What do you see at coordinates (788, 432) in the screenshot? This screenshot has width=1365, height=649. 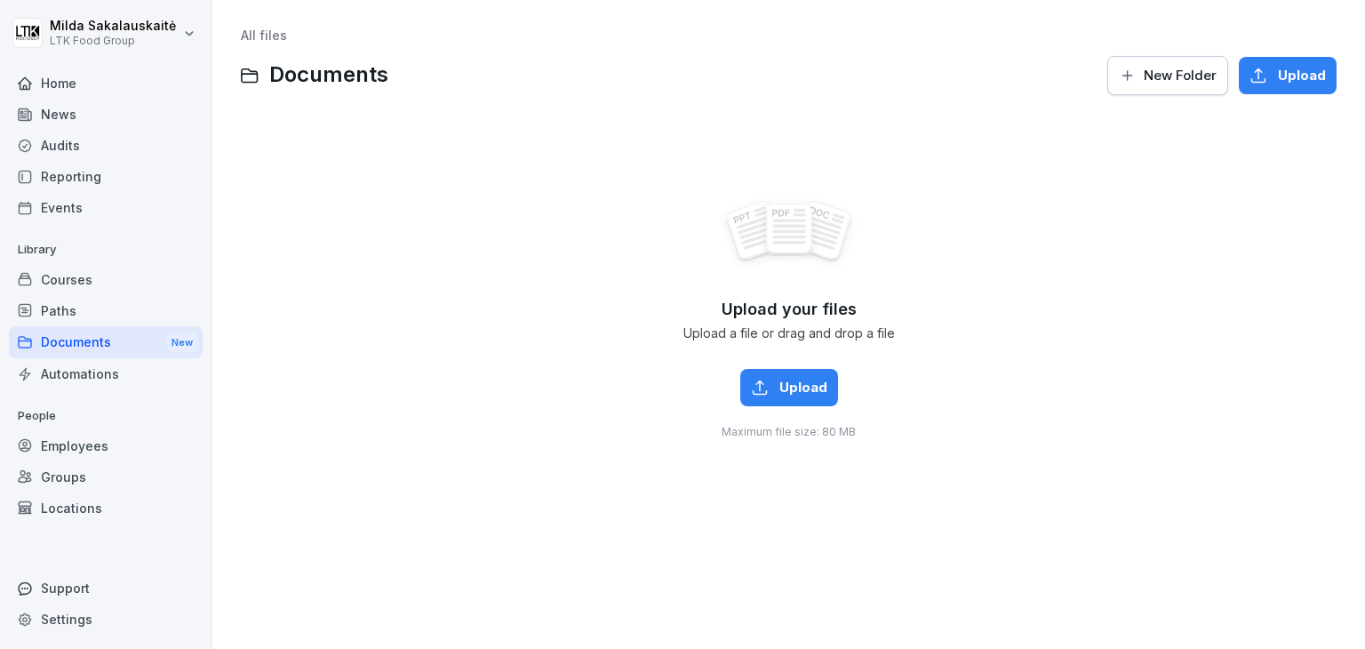 I see `span: Maximum file size: 80 MB` at bounding box center [788, 432].